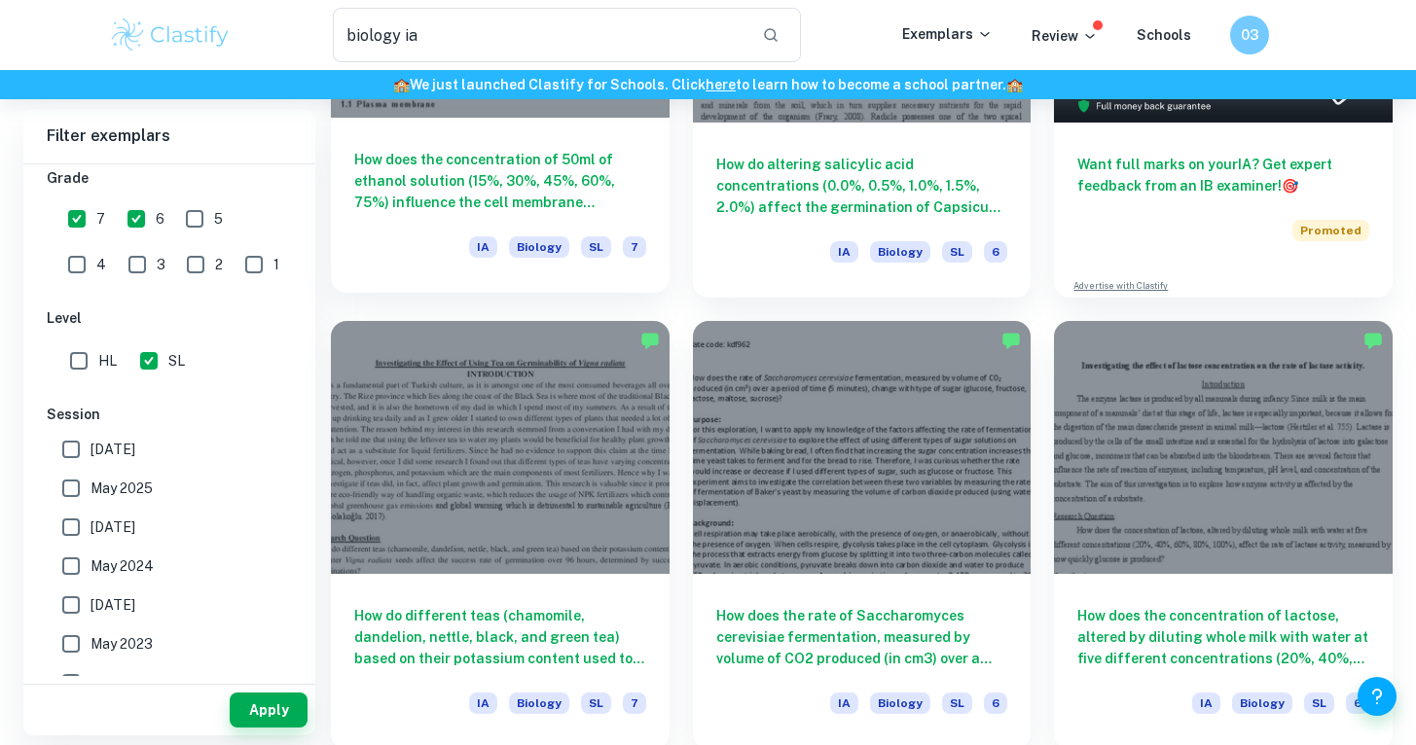  What do you see at coordinates (500, 637) in the screenshot?
I see `h6: How do different teas (chamomile, dandelion, nettle, black, and green tea) based on their potassi...` at bounding box center [500, 637].